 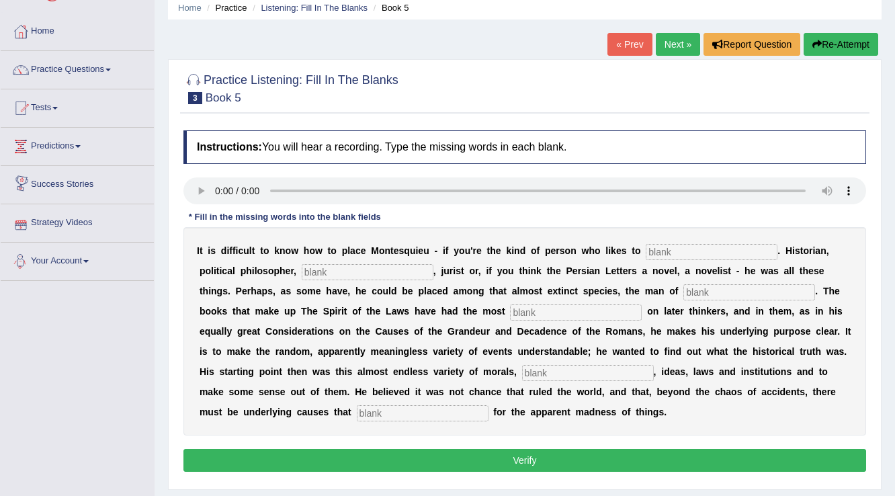 What do you see at coordinates (77, 259) in the screenshot?
I see `a: Your Account` at bounding box center [77, 259].